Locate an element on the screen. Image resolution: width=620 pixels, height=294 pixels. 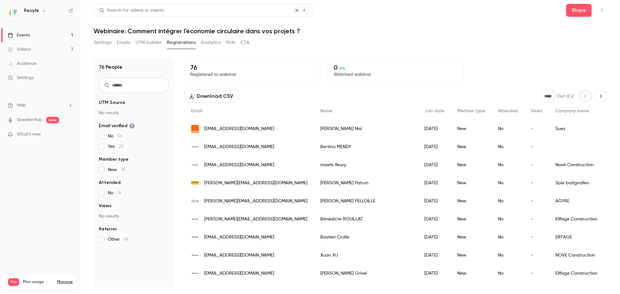
span: 0 % is located at coordinates (342, 68).